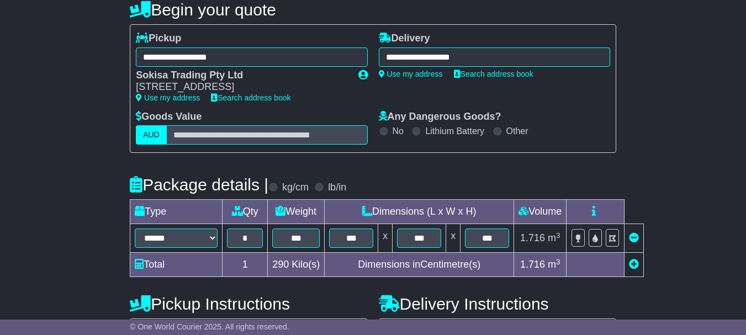  I want to click on td: 1, so click(245, 265).